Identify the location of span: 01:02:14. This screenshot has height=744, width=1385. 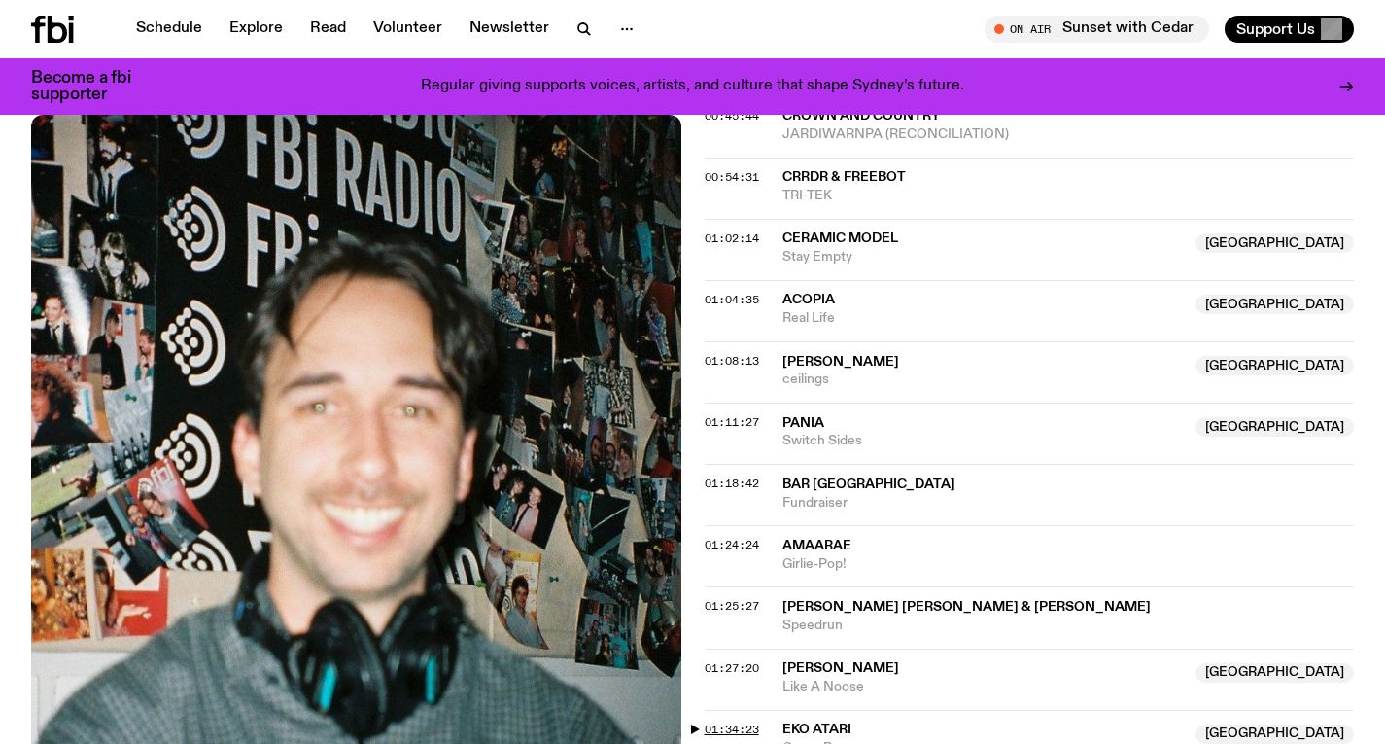
(732, 238).